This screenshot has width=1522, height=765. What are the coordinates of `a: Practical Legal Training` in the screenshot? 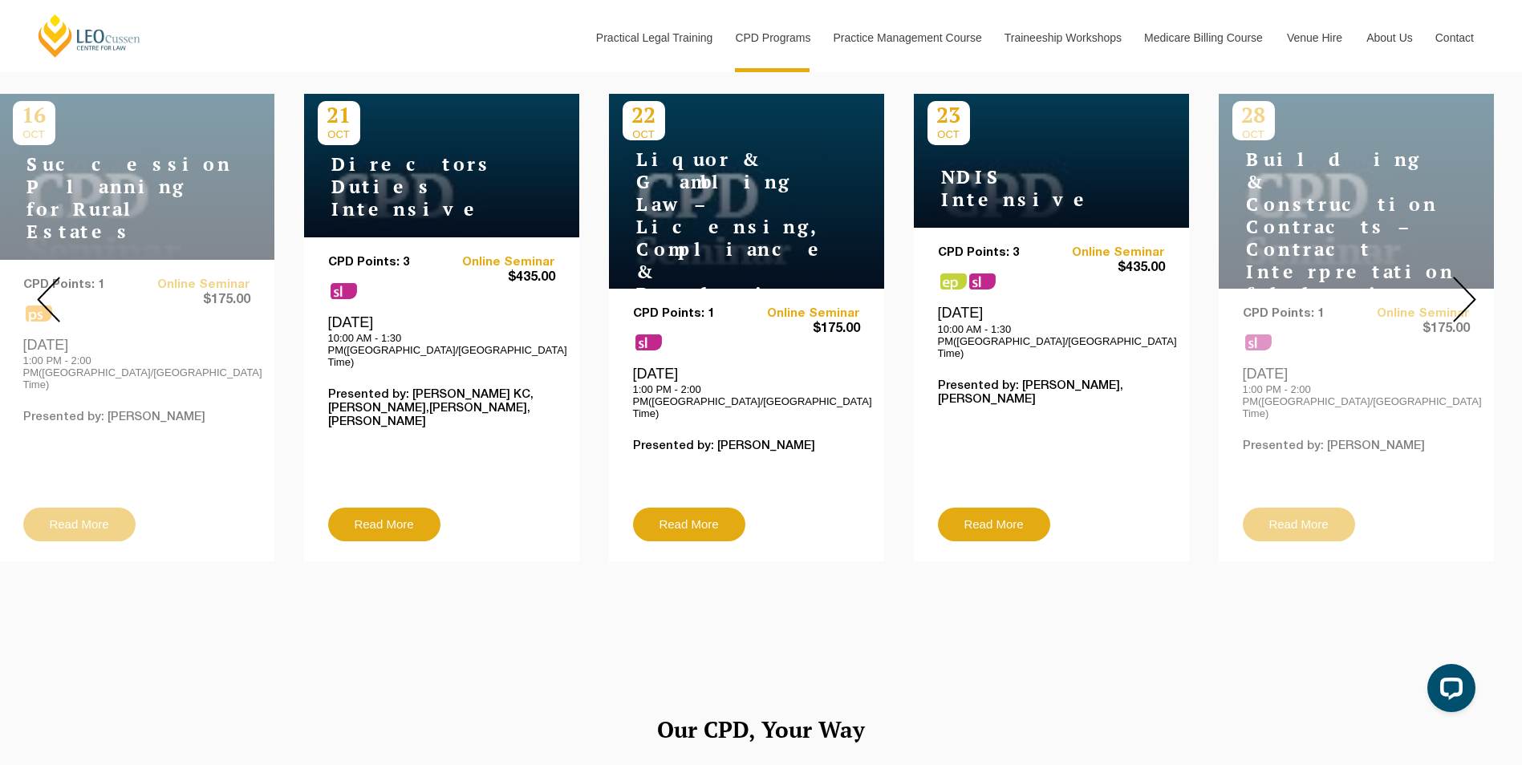 It's located at (654, 38).